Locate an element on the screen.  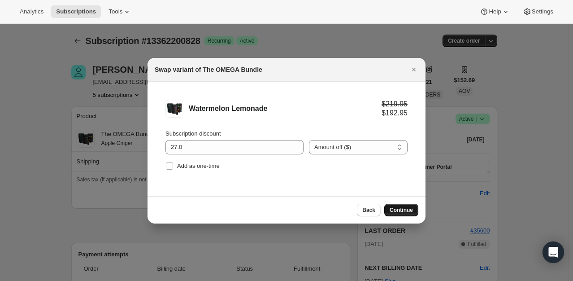
img: Watermelon Lemonade is located at coordinates (174, 109).